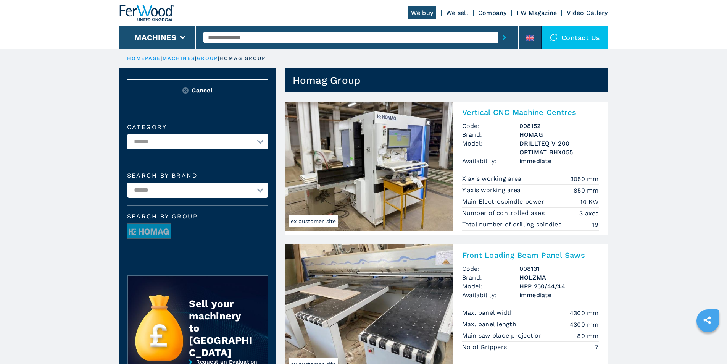 This screenshot has width=727, height=364. What do you see at coordinates (314, 221) in the screenshot?
I see `span: ex customer site` at bounding box center [314, 221].